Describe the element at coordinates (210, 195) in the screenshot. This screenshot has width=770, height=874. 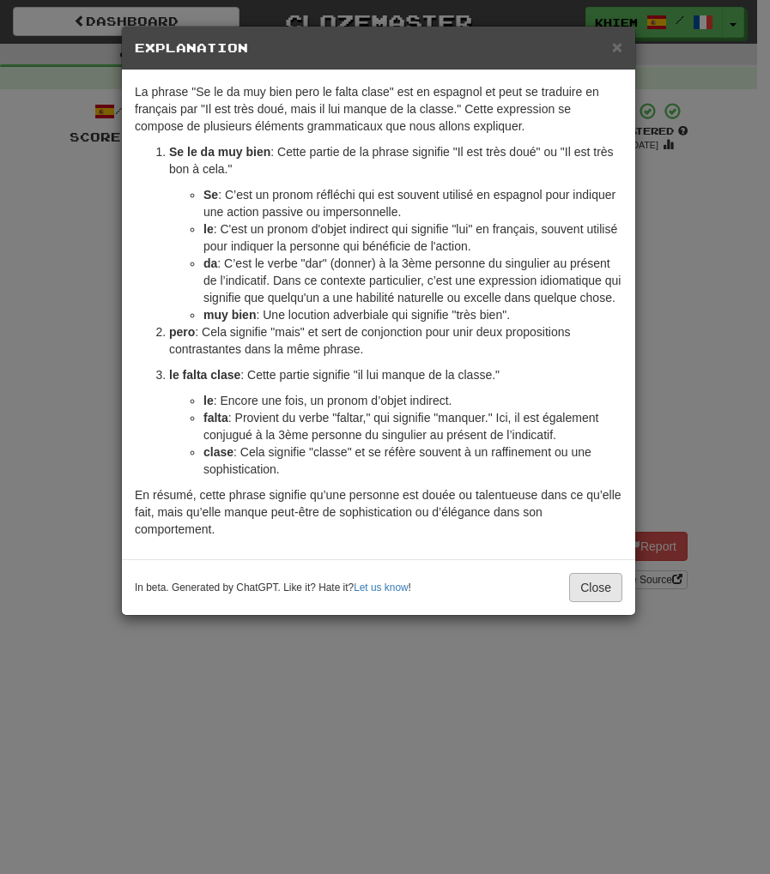
I see `strong: Se` at that location.